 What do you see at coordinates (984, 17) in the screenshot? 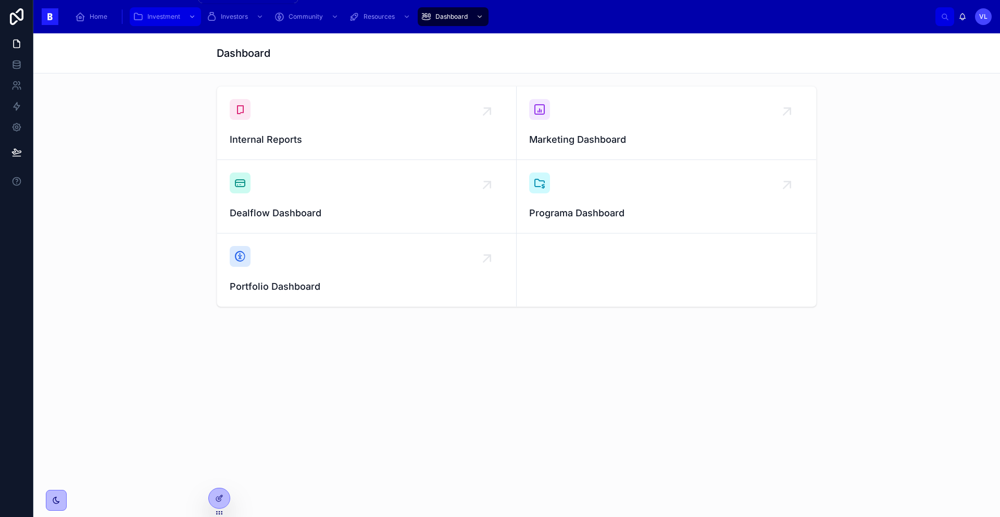
I see `span: VL` at bounding box center [984, 17].